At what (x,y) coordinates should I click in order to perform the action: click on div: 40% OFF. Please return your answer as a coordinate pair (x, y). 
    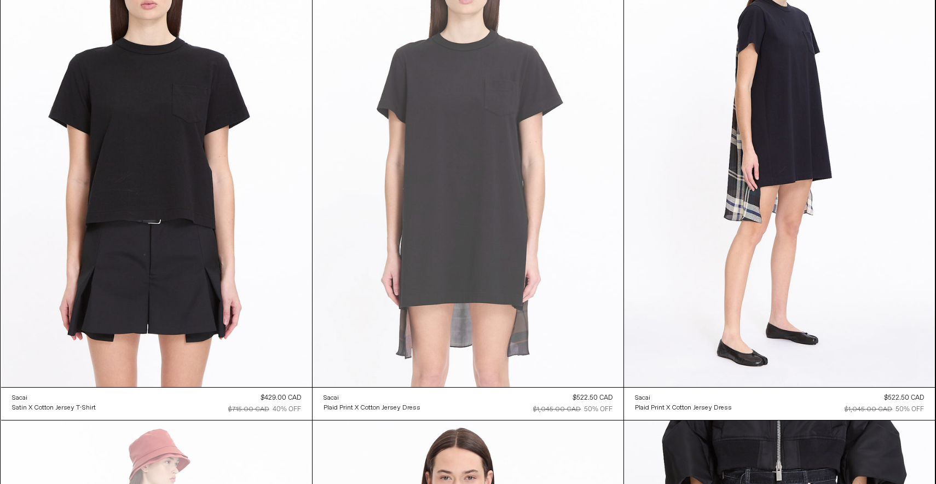
    Looking at the image, I should click on (287, 409).